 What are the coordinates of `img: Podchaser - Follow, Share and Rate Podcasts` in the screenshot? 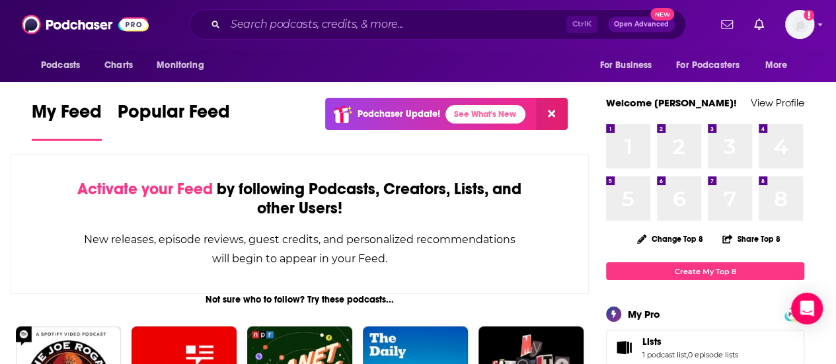 It's located at (85, 24).